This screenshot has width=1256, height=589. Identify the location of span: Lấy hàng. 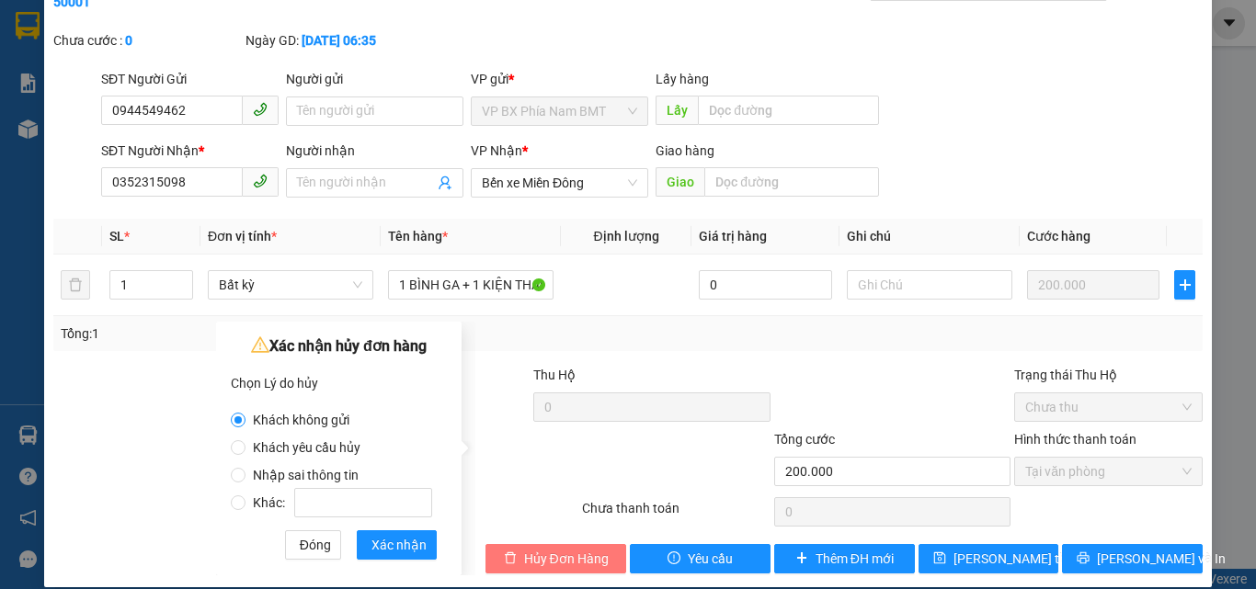
(682, 79).